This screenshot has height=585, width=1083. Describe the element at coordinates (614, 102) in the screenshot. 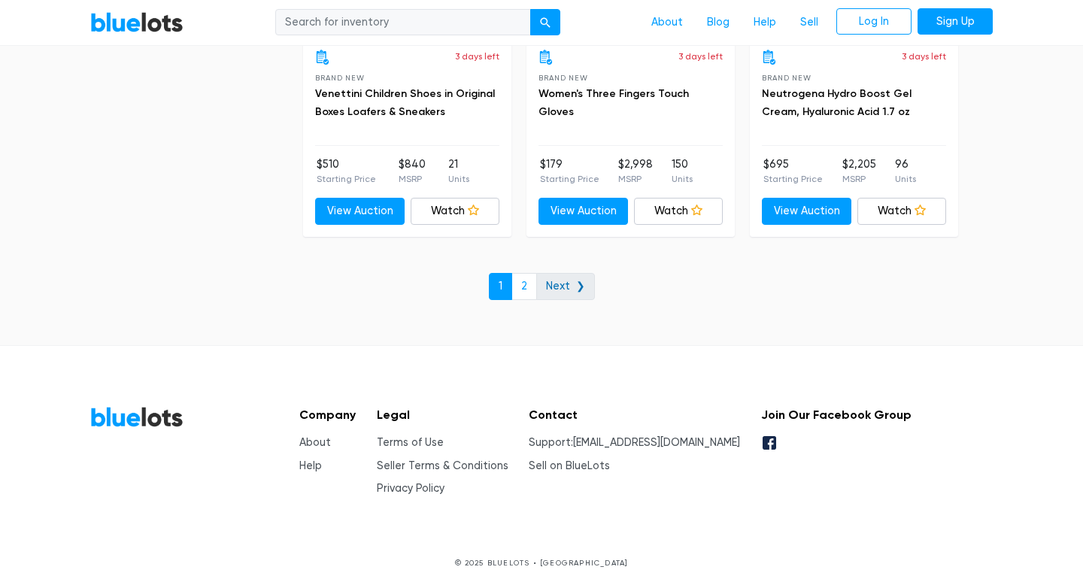

I see `a: Women's Three Fingers Touch Gloves` at that location.